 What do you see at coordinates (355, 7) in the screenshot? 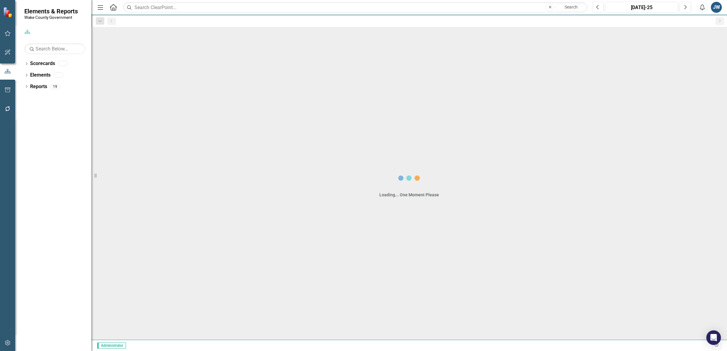
I see `input: Search ClearPoint...` at bounding box center [355, 7].